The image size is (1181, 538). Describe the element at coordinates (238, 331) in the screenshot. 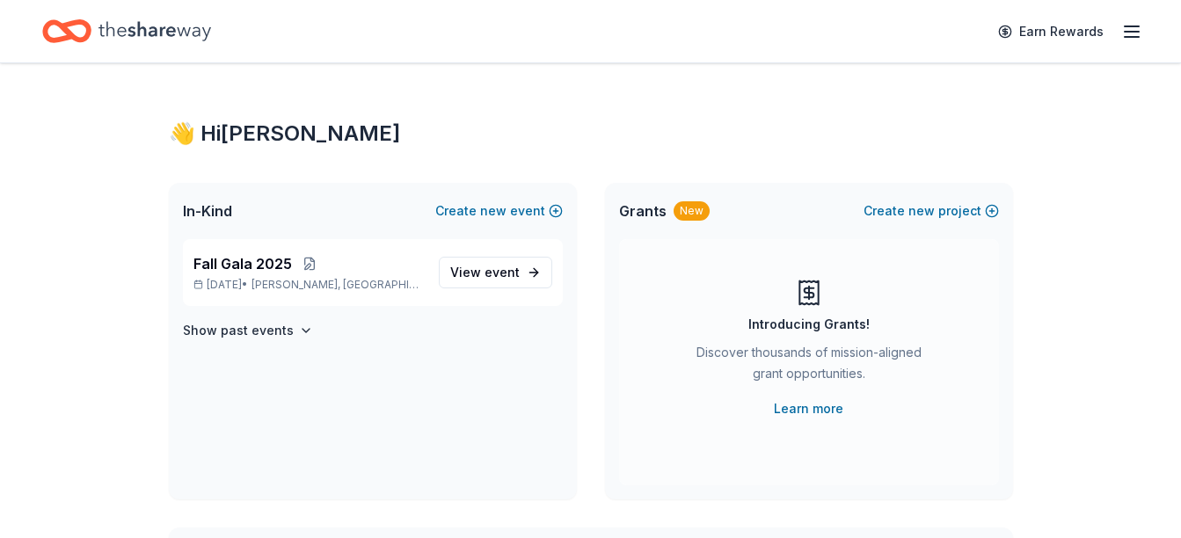

I see `h4: Show past events` at that location.